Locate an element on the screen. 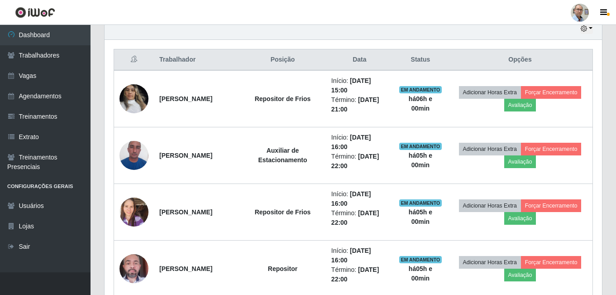 The height and width of the screenshot is (295, 616). img: 1728497043228.jpeg is located at coordinates (134, 155).